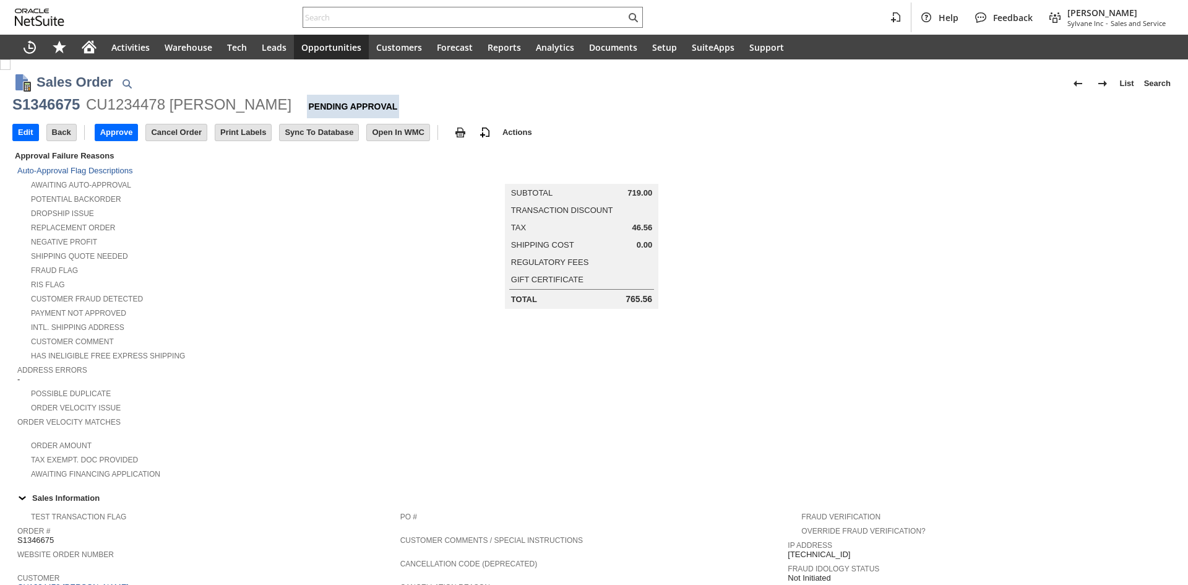 The width and height of the screenshot is (1188, 585). What do you see at coordinates (517, 132) in the screenshot?
I see `a: Actions` at bounding box center [517, 132].